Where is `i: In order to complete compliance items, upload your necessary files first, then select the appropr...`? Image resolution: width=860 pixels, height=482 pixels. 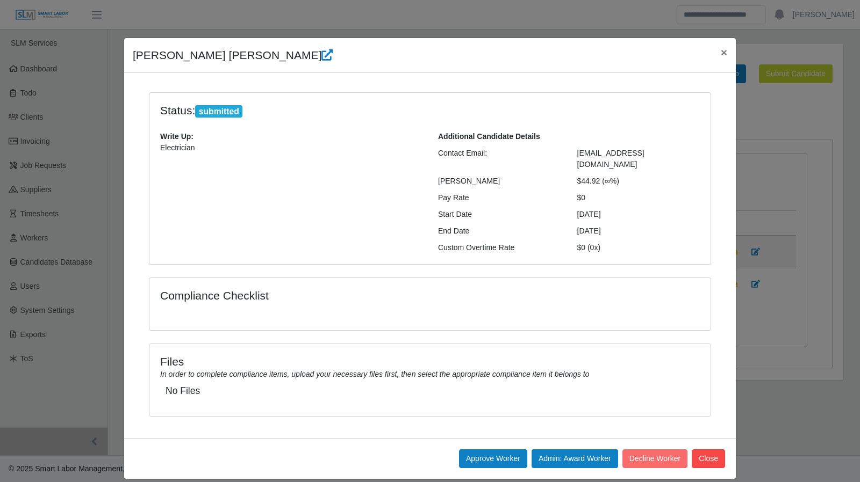
i: In order to complete compliance items, upload your necessary files first, then select the appropr... is located at coordinates (374, 374).